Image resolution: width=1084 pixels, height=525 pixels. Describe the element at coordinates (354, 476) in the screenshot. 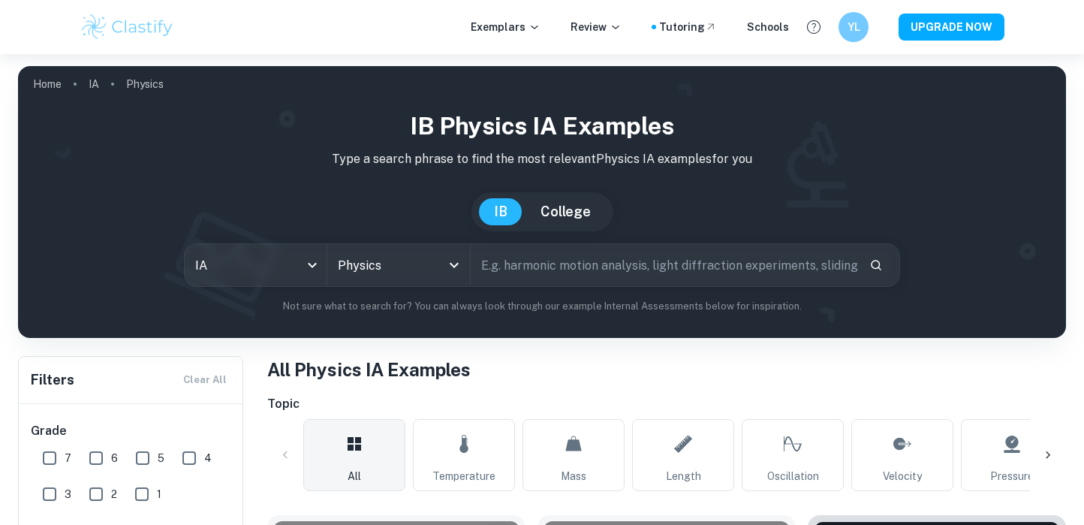

I see `span: All` at that location.